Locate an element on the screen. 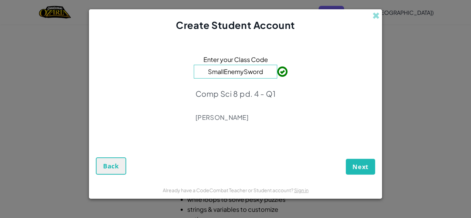 The height and width of the screenshot is (218, 471). a: Sign in is located at coordinates (301, 190).